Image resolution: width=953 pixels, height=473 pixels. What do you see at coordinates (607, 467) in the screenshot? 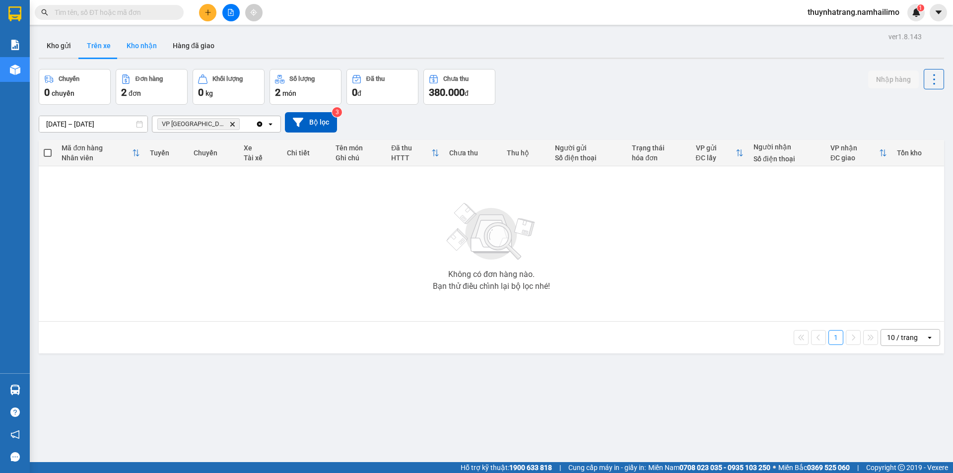
I see `span: Cung cấp máy in - giấy in:` at bounding box center [607, 467].